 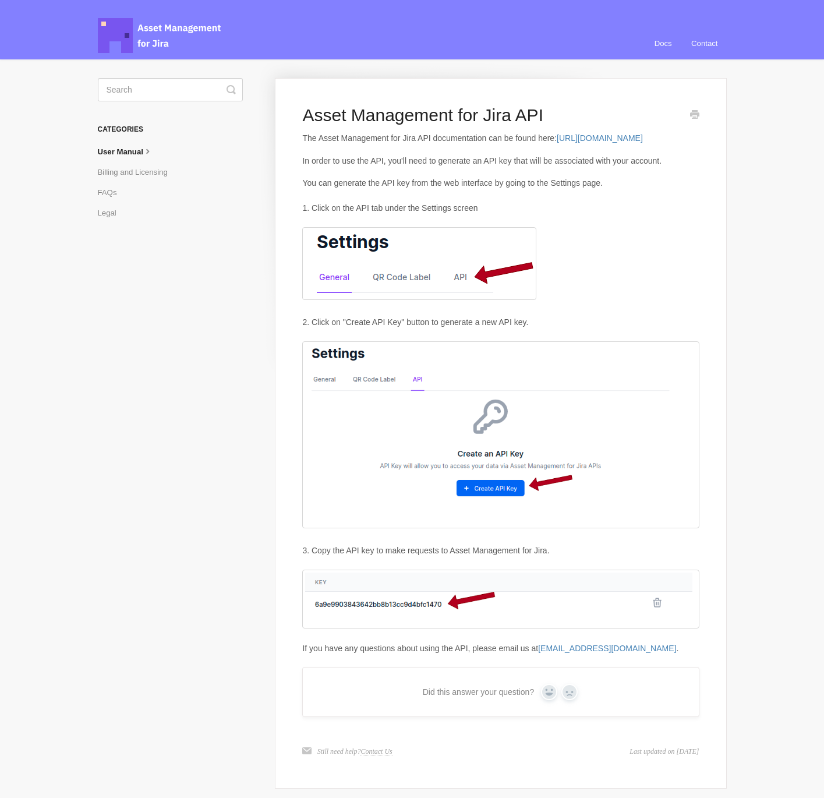 What do you see at coordinates (695, 116) in the screenshot?
I see `a: Print this Article` at bounding box center [695, 116].